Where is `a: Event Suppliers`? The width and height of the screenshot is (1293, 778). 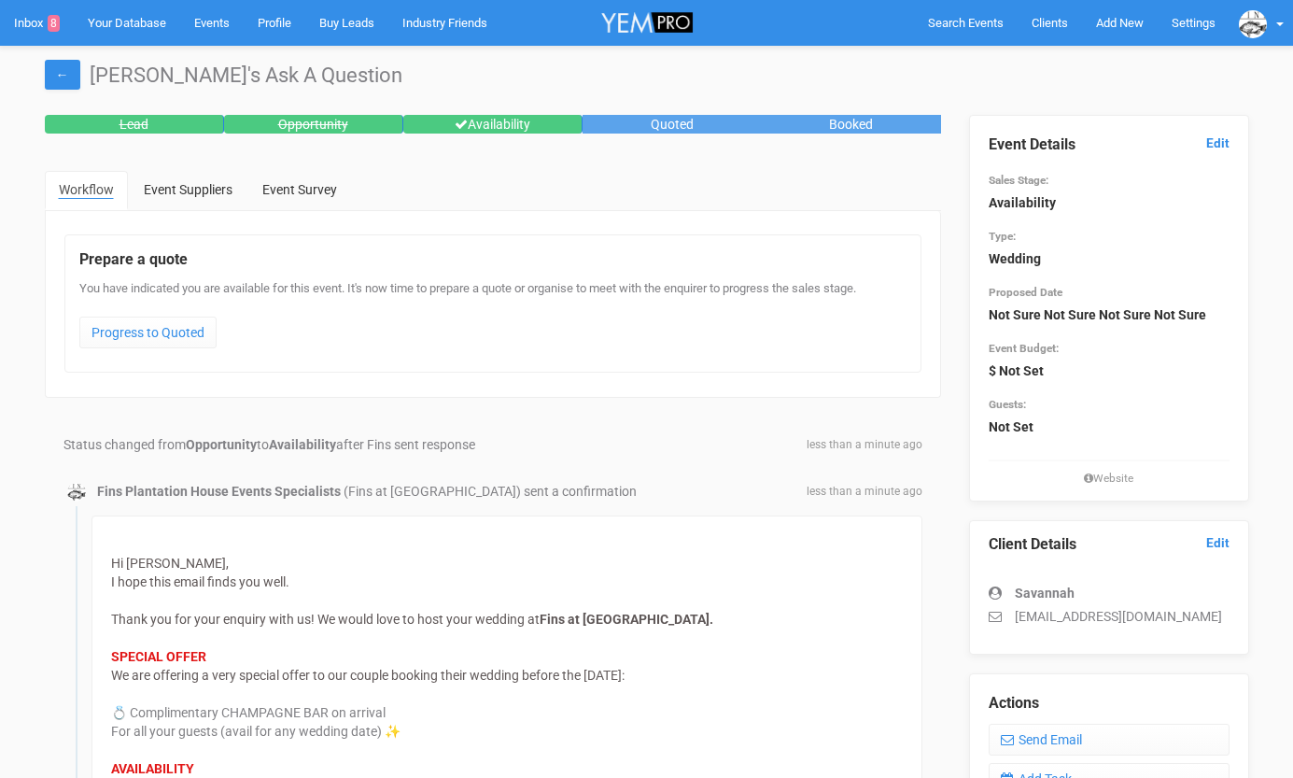 a: Event Suppliers is located at coordinates (188, 190).